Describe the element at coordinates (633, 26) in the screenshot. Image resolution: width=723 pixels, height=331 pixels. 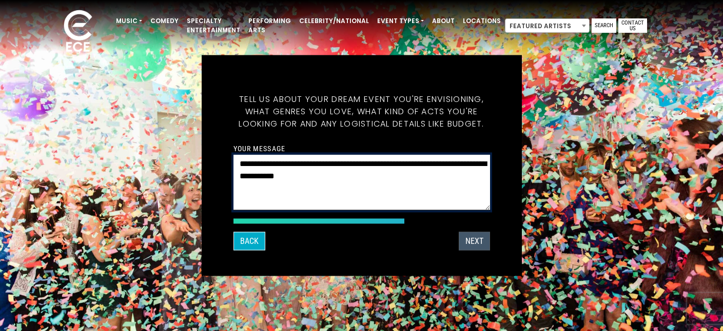
I see `a: Contact Us` at that location.